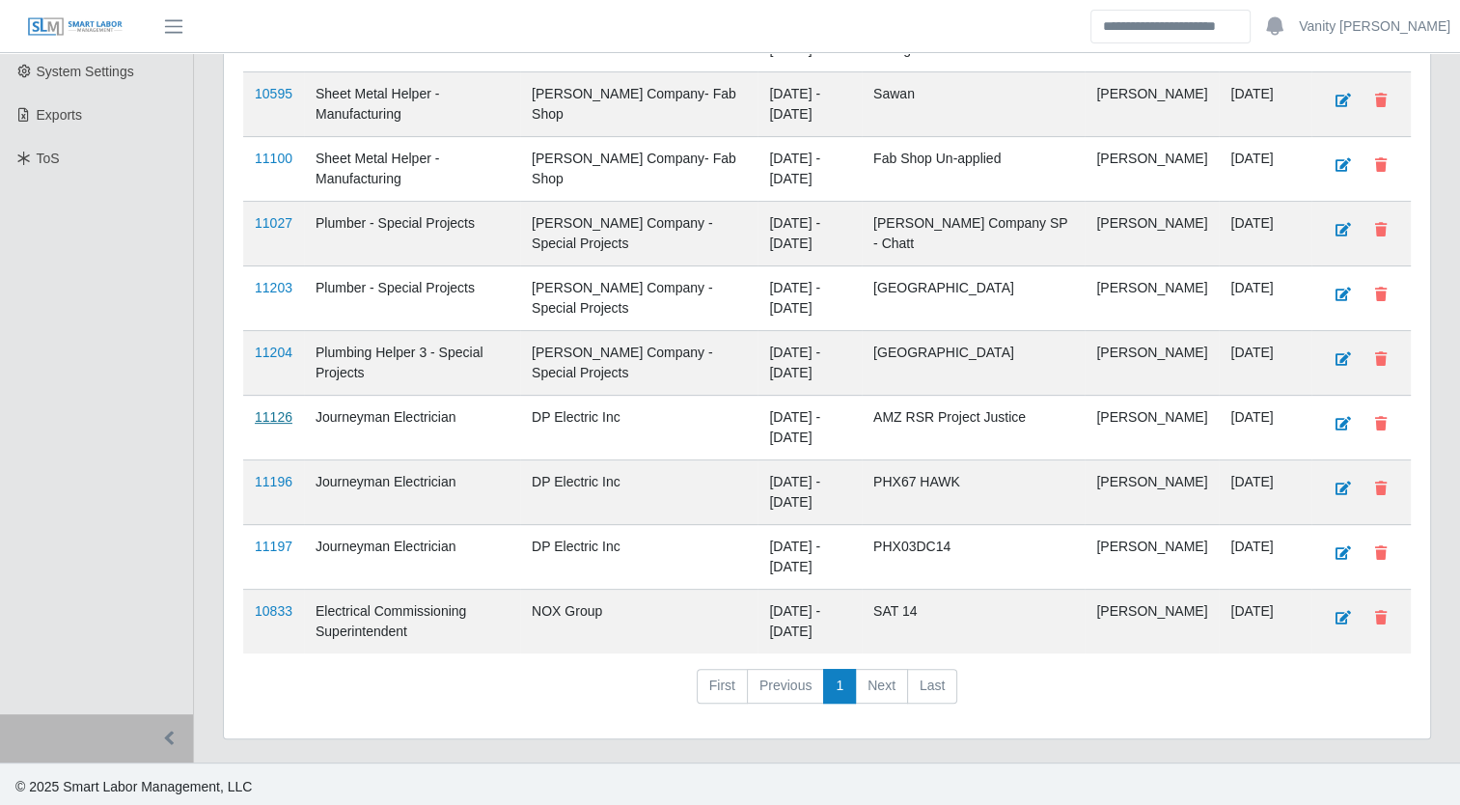  What do you see at coordinates (85, 71) in the screenshot?
I see `span: System Settings` at bounding box center [85, 71].